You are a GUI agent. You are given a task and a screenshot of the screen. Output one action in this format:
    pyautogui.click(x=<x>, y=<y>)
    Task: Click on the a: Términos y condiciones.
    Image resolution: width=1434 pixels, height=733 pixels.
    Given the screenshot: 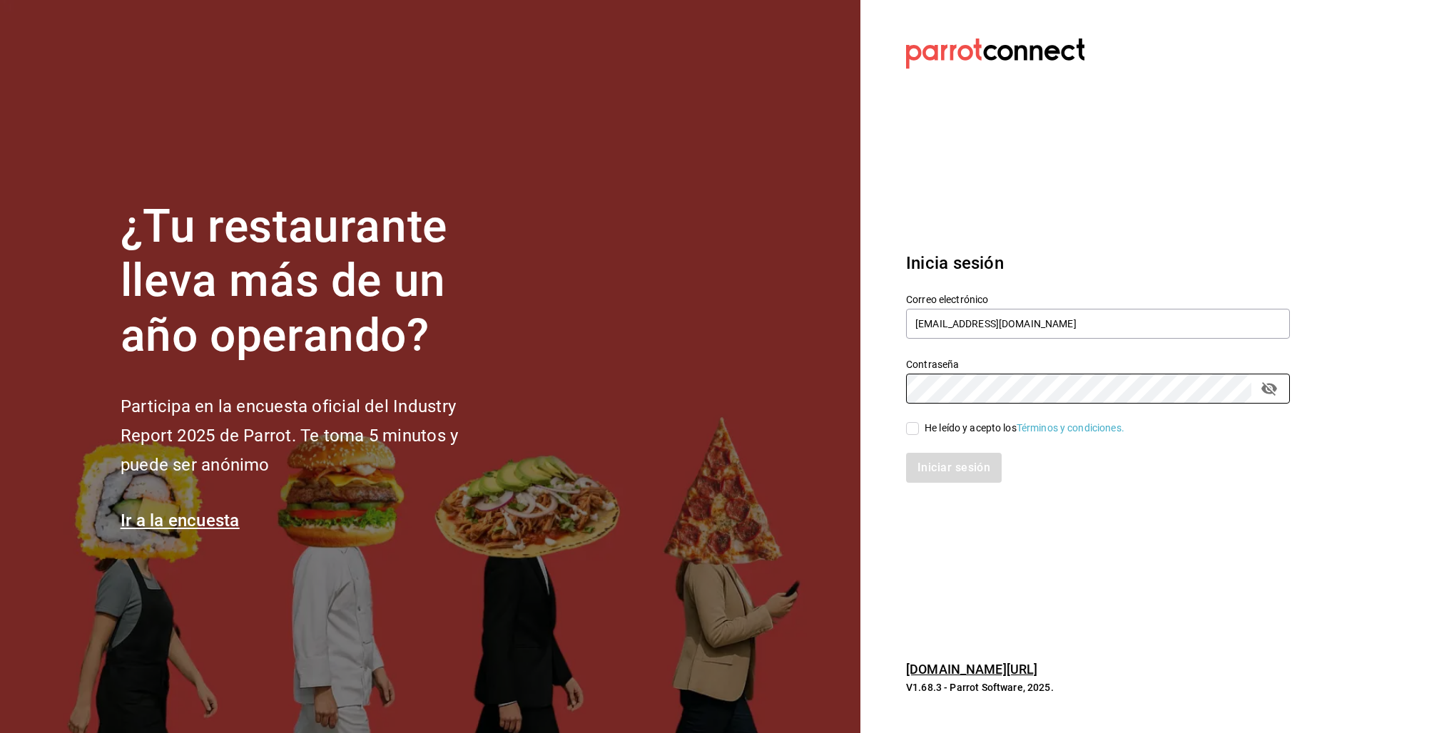 What is the action you would take?
    pyautogui.click(x=1070, y=428)
    